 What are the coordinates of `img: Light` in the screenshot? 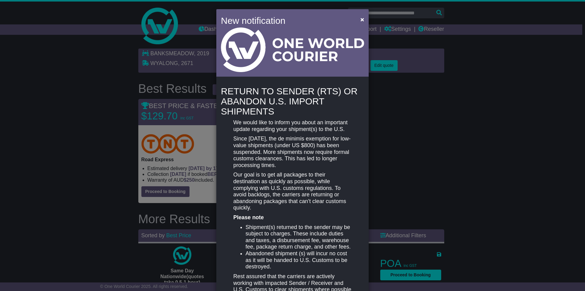 It's located at (293, 50).